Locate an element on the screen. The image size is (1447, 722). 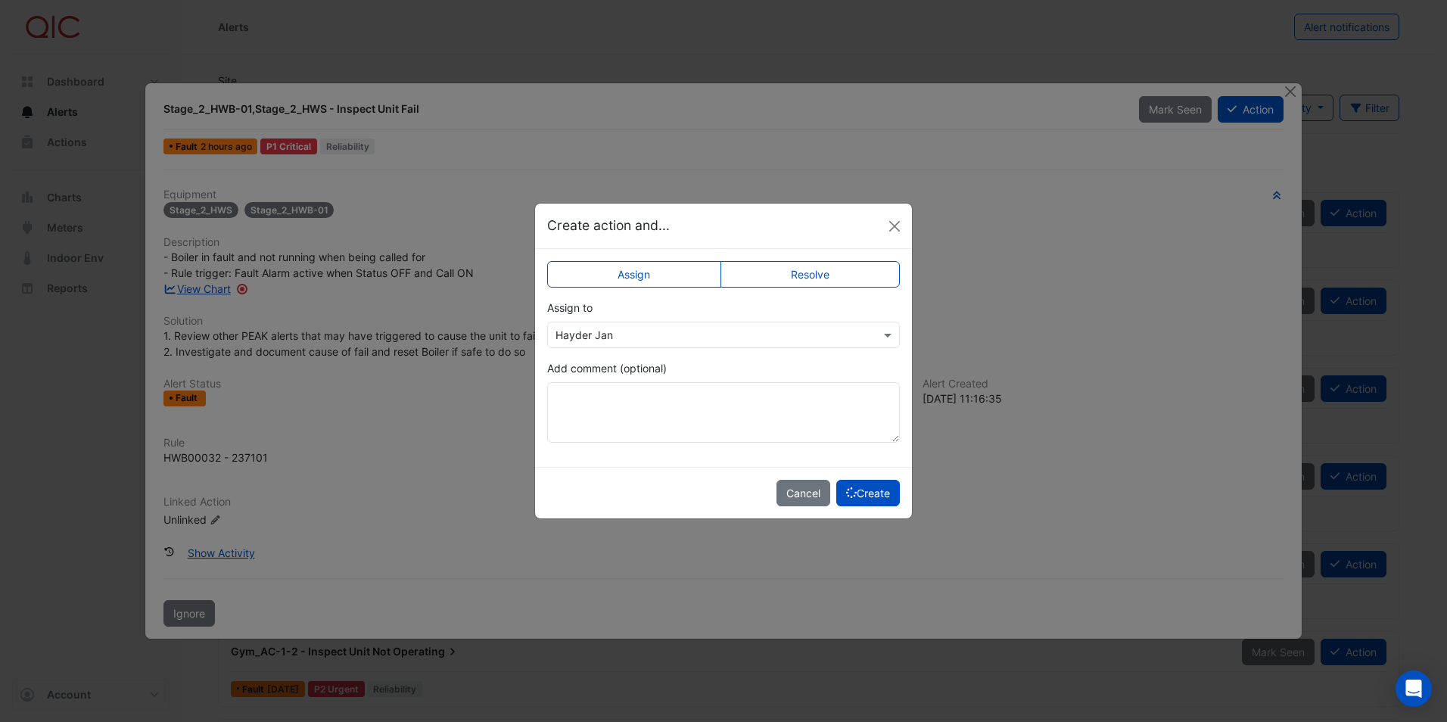
label: Add comment (optional) is located at coordinates (607, 368).